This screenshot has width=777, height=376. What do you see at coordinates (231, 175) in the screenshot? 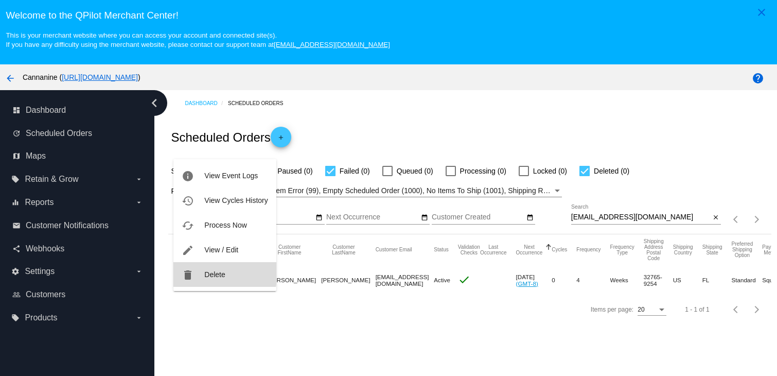
I see `span: View Event Logs` at bounding box center [231, 175].